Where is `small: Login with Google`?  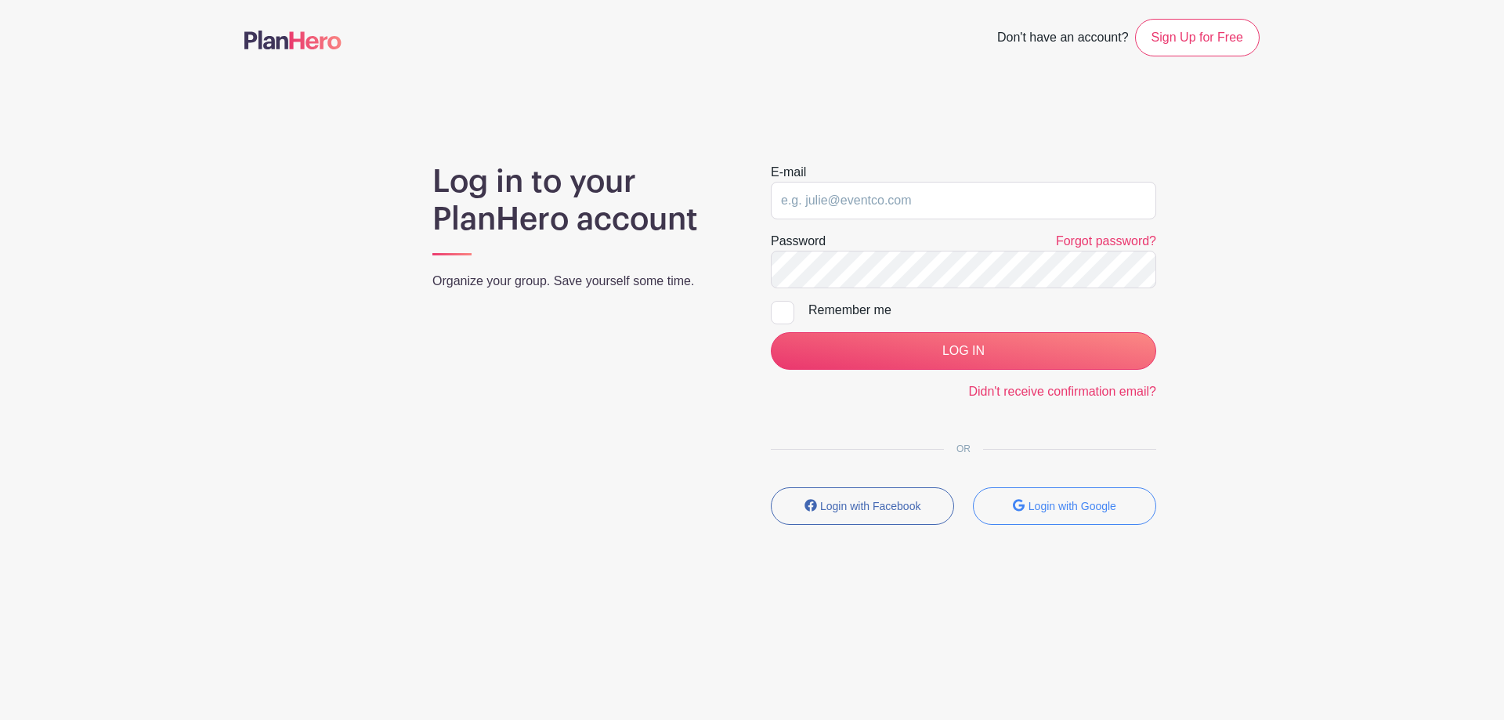 small: Login with Google is located at coordinates (1072, 506).